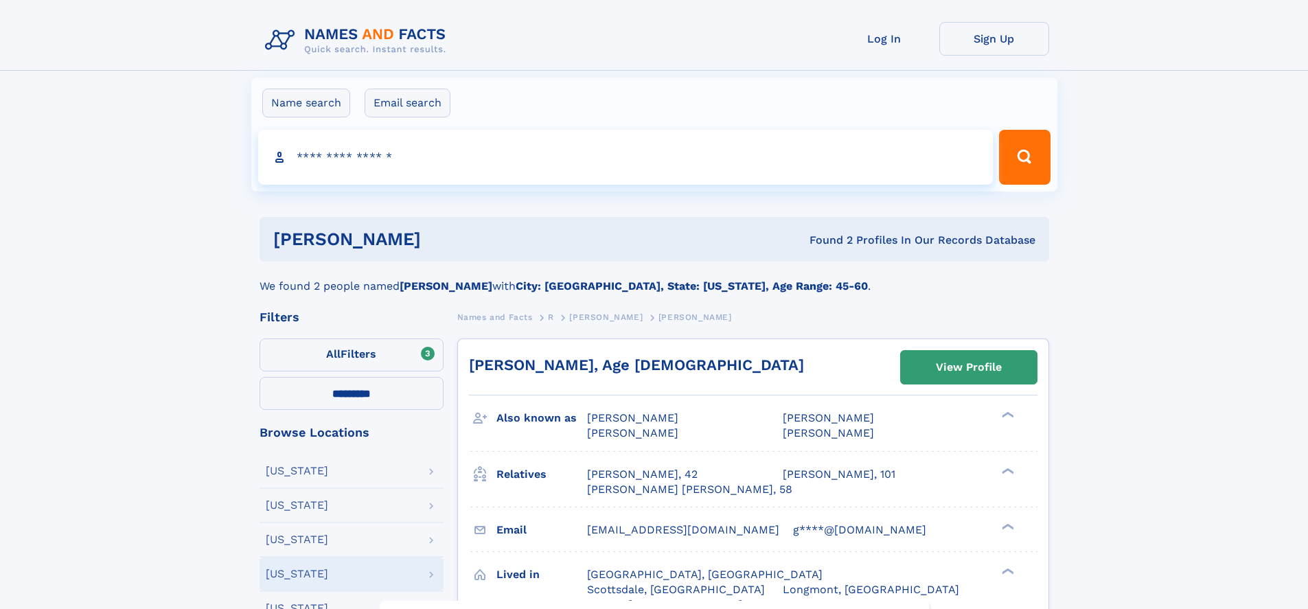 This screenshot has width=1308, height=609. I want to click on h3: Lived in, so click(542, 575).